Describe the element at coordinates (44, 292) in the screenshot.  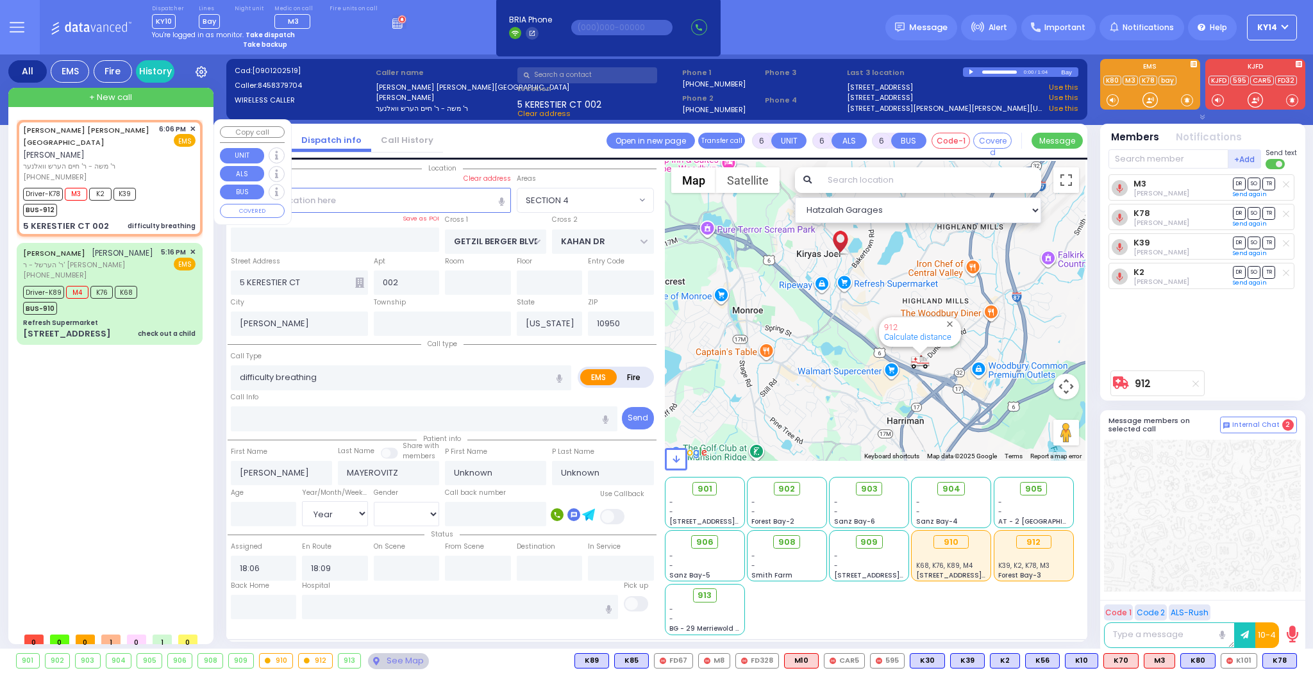
I see `span: Driver-K89` at that location.